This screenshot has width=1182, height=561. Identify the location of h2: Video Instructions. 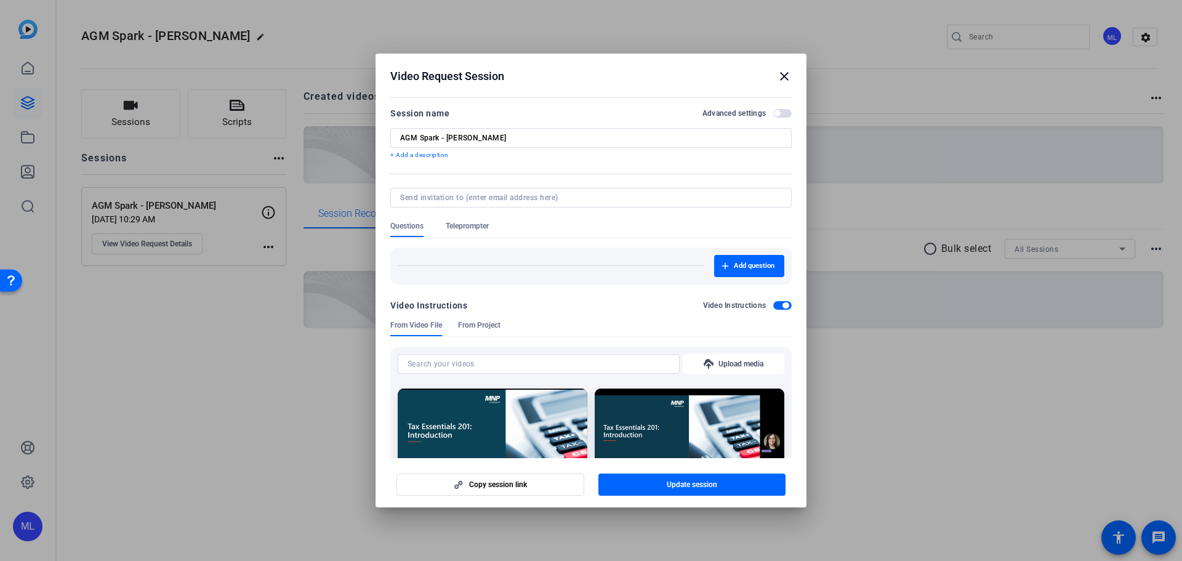
(734, 305).